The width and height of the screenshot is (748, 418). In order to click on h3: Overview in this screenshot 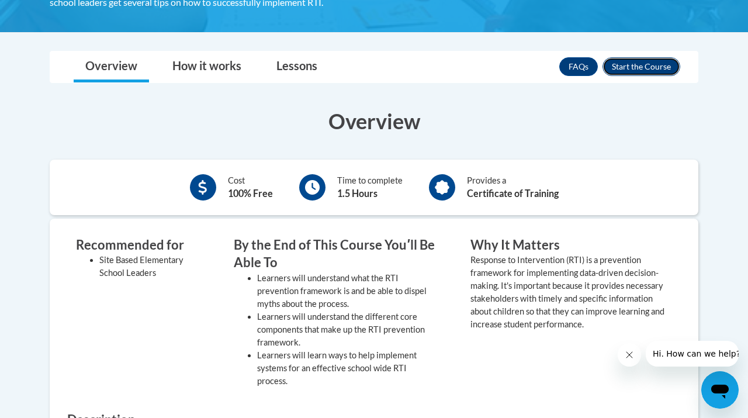, I will do `click(374, 121)`.